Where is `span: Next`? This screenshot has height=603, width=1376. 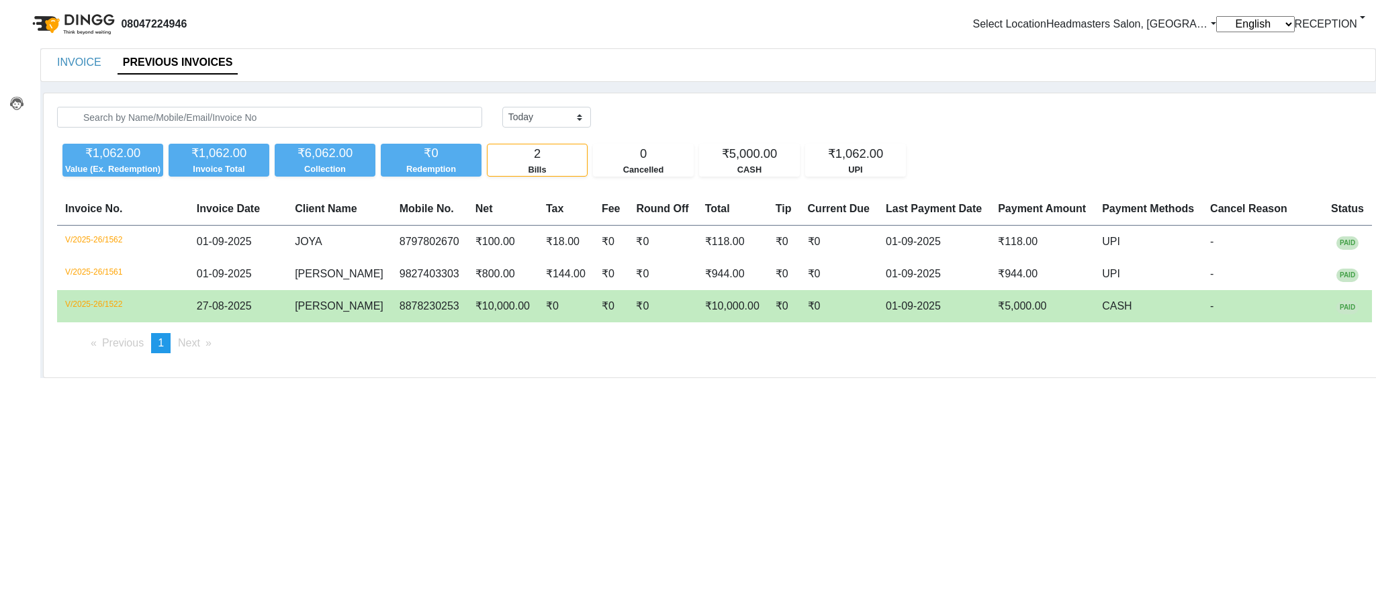 span: Next is located at coordinates (170, 341).